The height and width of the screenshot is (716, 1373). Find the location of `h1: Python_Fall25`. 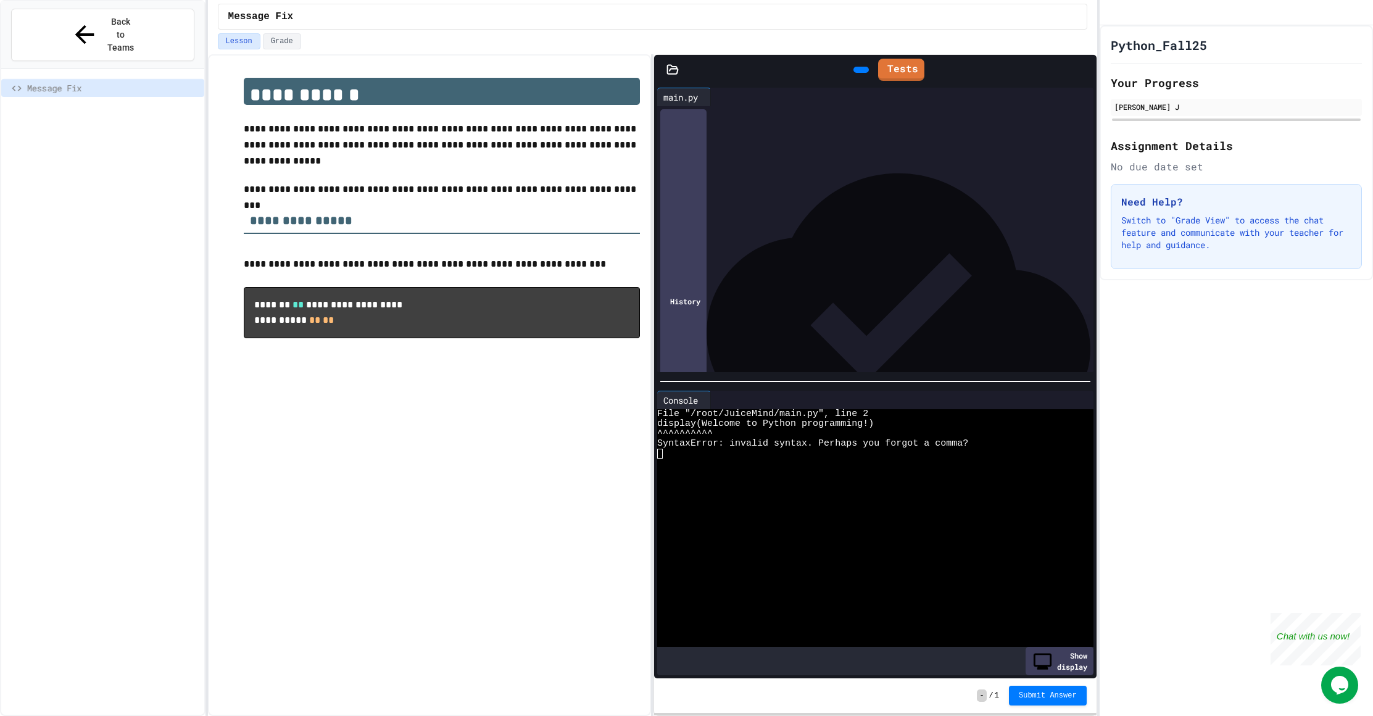

h1: Python_Fall25 is located at coordinates (1159, 45).